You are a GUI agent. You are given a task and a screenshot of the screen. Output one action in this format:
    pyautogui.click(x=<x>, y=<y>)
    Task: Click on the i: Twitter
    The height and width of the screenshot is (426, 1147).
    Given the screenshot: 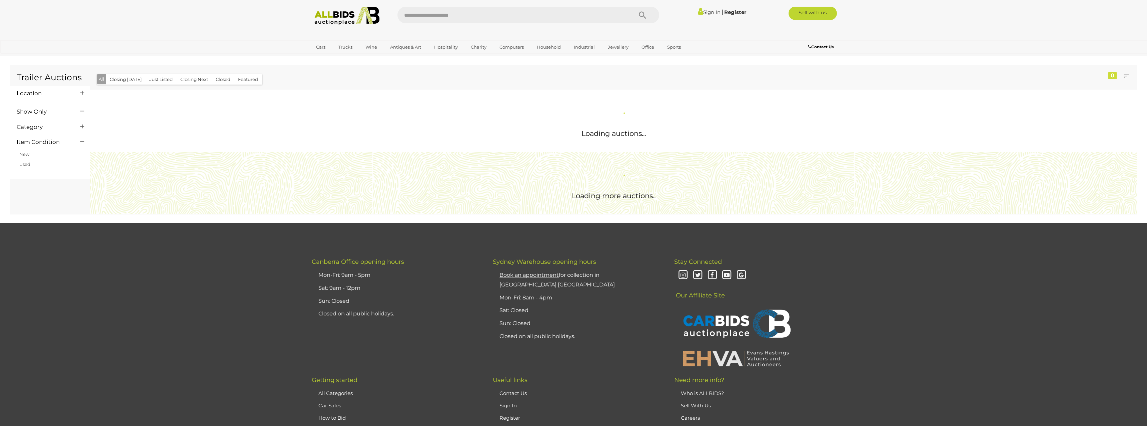 What is the action you would take?
    pyautogui.click(x=698, y=275)
    